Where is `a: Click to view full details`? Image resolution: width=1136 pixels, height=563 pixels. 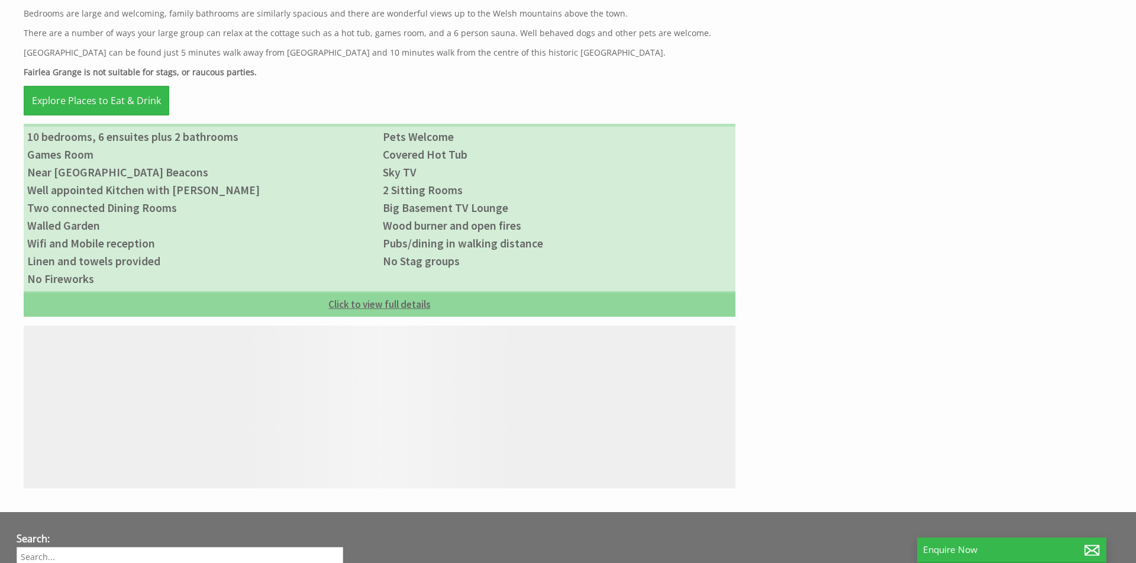
a: Click to view full details is located at coordinates (379, 304).